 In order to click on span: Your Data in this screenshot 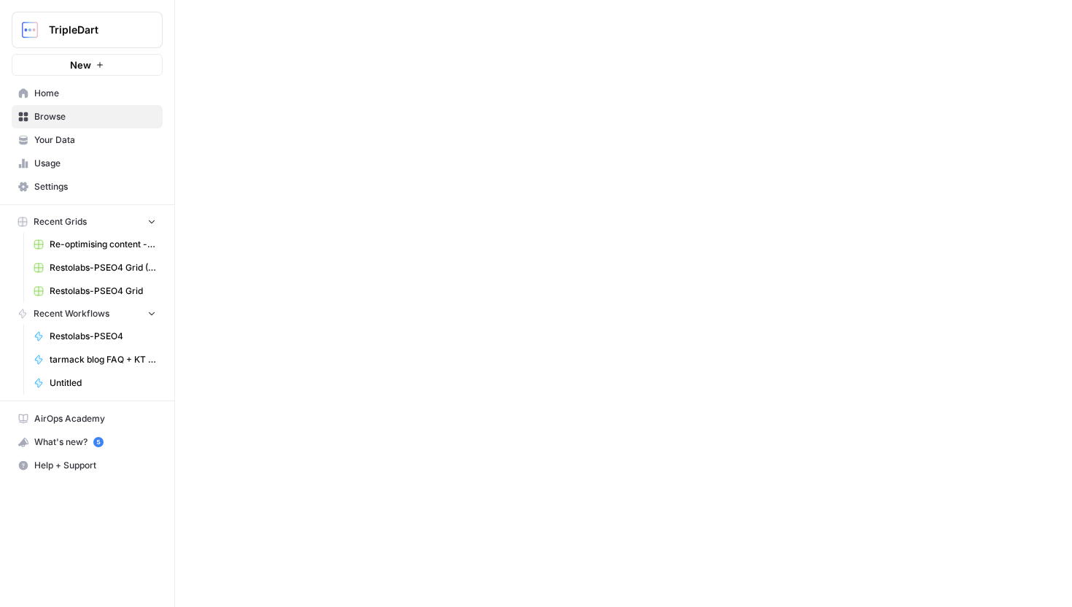, I will do `click(95, 140)`.